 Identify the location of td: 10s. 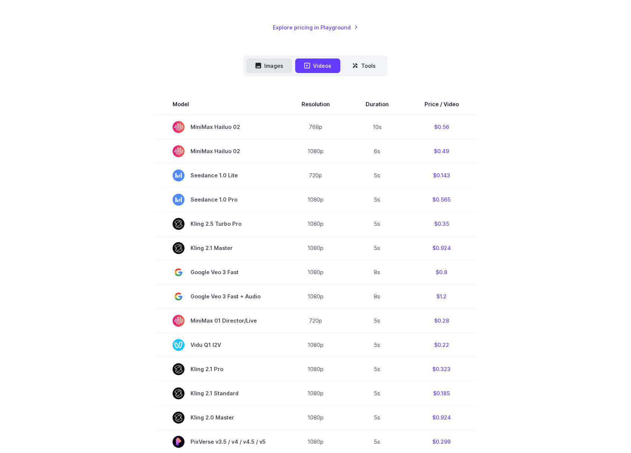
(377, 127).